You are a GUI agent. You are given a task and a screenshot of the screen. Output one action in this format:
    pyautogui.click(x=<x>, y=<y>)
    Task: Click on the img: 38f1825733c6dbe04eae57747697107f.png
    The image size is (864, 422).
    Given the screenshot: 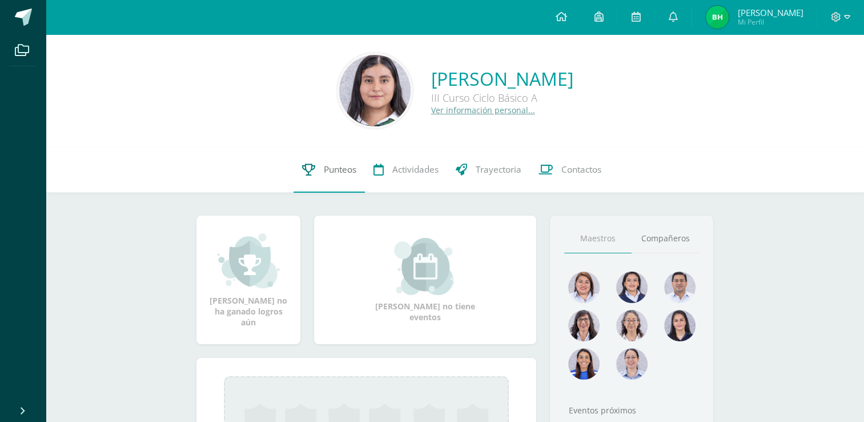 What is the action you would take?
    pyautogui.click(x=632, y=287)
    